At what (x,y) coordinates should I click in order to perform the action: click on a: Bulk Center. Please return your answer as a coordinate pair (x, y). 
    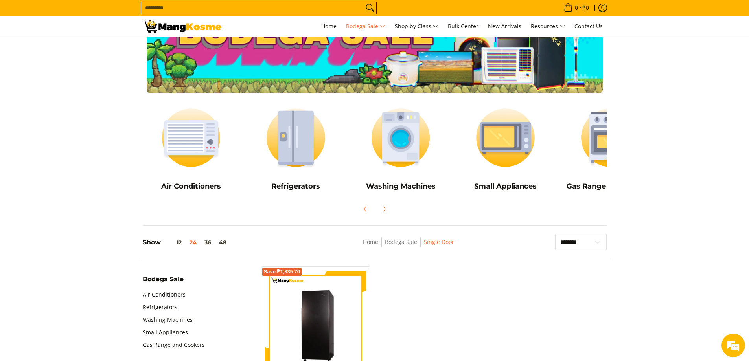
    Looking at the image, I should click on (463, 26).